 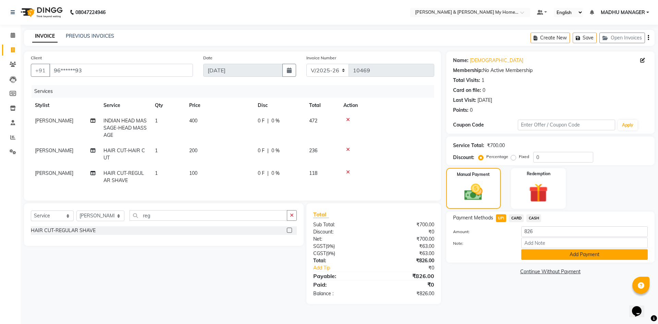 I want to click on div: Name:, so click(x=461, y=60).